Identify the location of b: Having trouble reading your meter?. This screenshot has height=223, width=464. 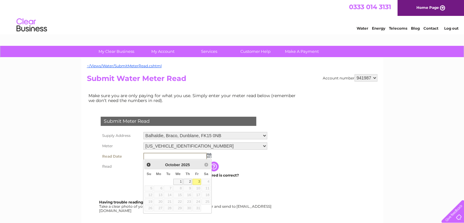
(133, 202).